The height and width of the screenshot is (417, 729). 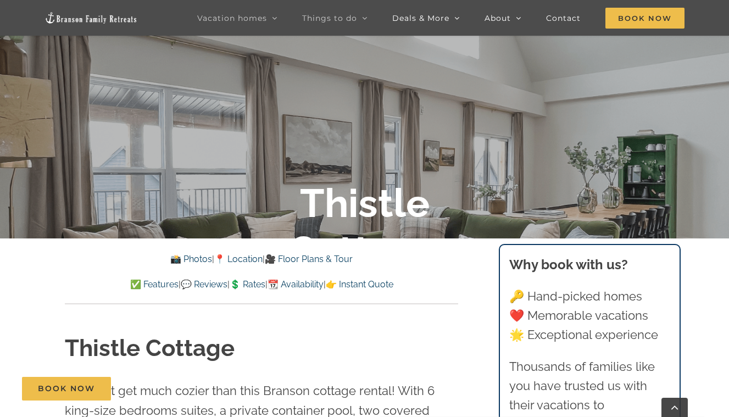 What do you see at coordinates (66, 388) in the screenshot?
I see `a: Book Now` at bounding box center [66, 388].